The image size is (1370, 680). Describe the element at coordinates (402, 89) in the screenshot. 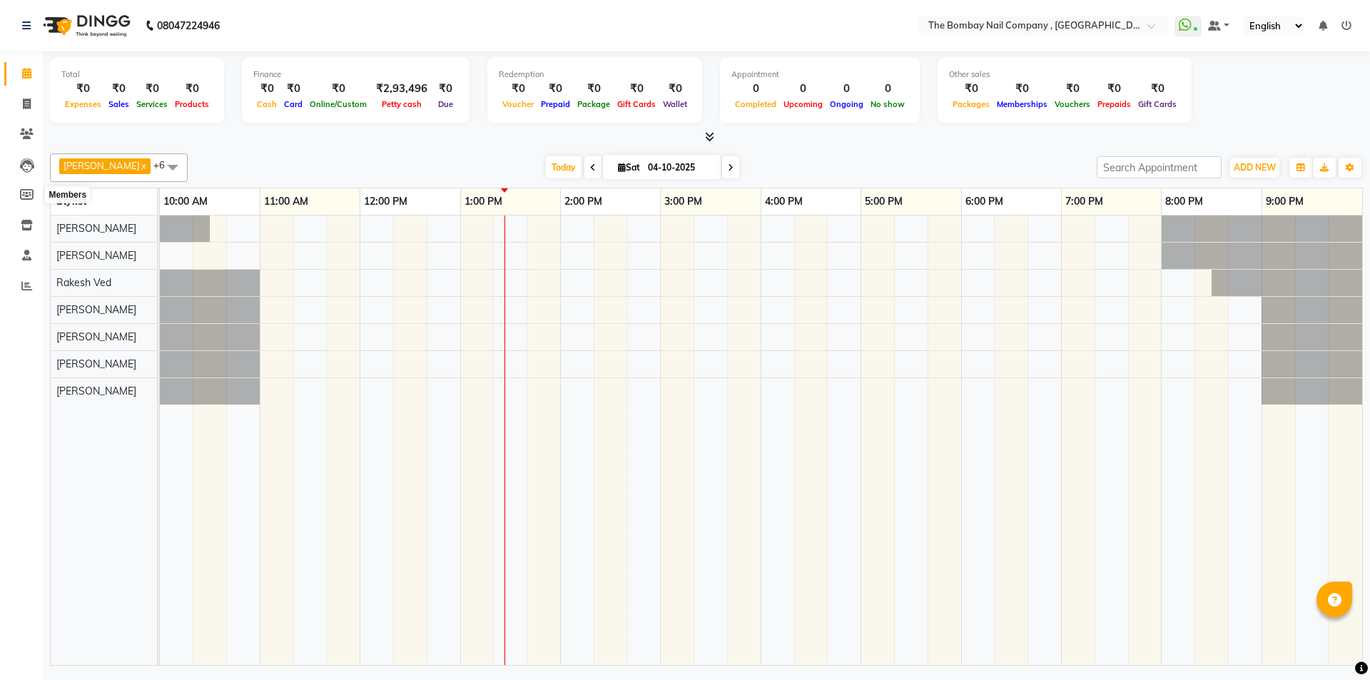

I see `div: ₹2,93,496` at that location.